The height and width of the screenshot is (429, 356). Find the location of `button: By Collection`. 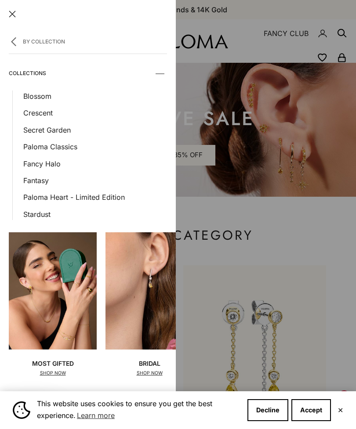

button: By Collection is located at coordinates (88, 41).